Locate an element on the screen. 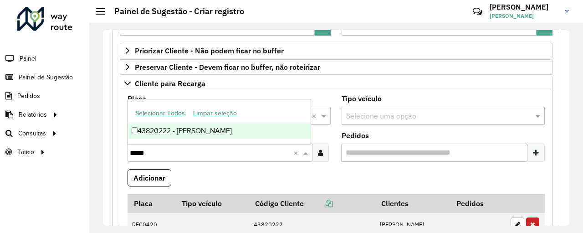 The width and height of the screenshot is (583, 233). a: Cliente para Recarga is located at coordinates (336, 83).